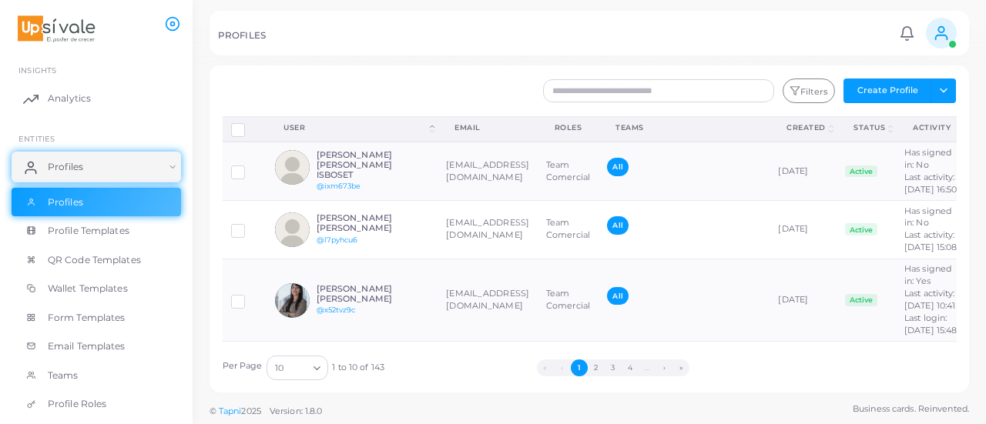  Describe the element at coordinates (77, 404) in the screenshot. I see `span: Profile Roles` at that location.